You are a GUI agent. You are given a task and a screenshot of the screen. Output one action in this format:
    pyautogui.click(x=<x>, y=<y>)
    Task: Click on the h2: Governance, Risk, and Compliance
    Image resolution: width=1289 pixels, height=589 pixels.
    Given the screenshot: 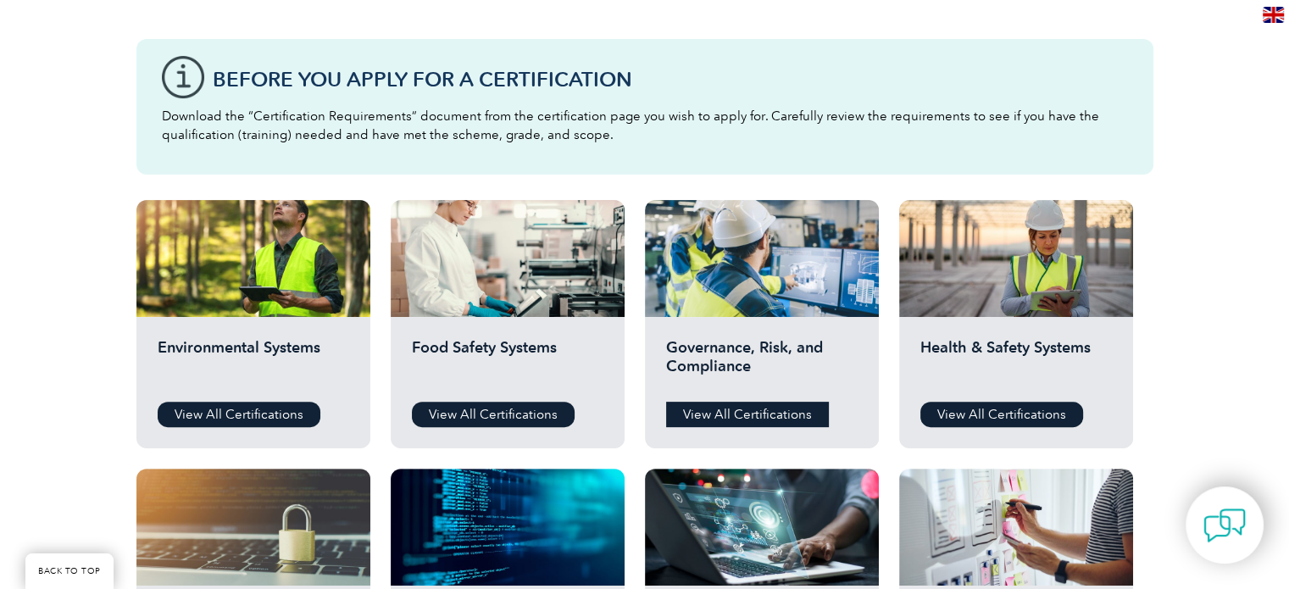 What is the action you would take?
    pyautogui.click(x=762, y=364)
    